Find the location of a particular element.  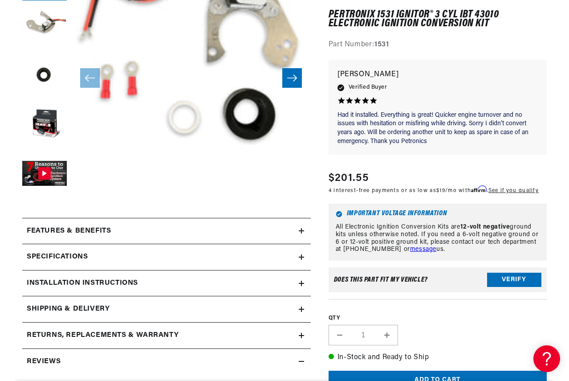

h1: PerTronix 1531 Ignitor® 3 cyl IBT 43010 Electronic Ignition Conversion Kit is located at coordinates (438, 19).